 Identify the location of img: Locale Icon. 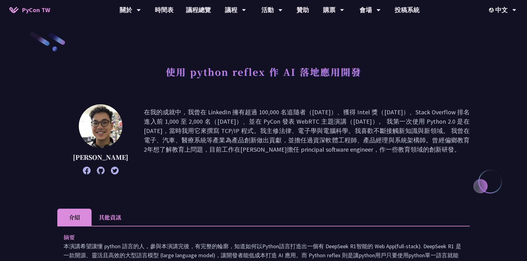
(492, 10).